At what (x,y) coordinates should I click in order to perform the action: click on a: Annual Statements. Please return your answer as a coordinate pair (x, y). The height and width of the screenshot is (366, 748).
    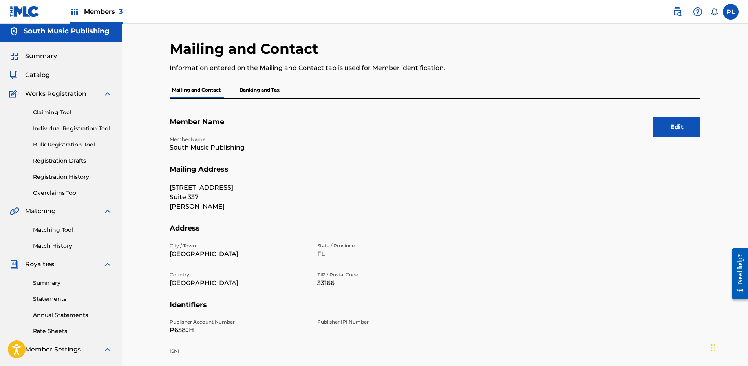
    Looking at the image, I should click on (73, 315).